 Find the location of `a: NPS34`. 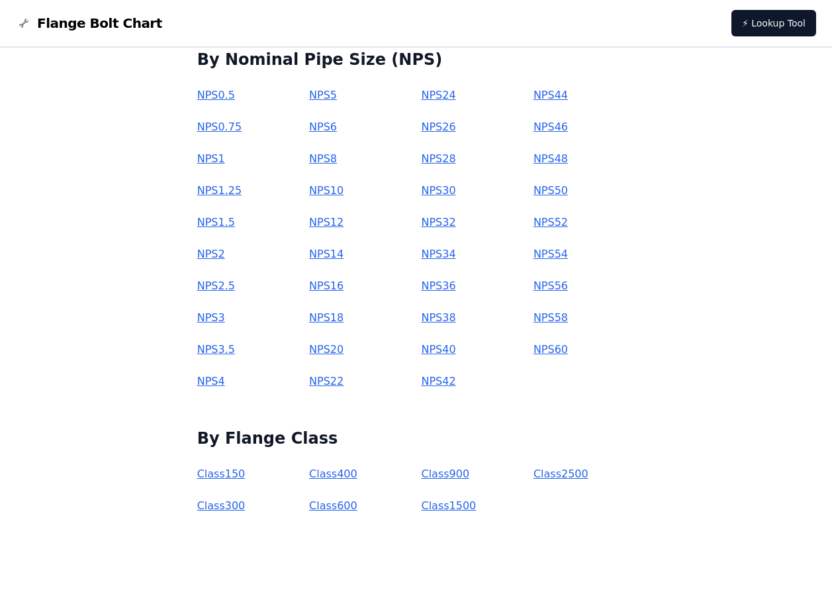

a: NPS34 is located at coordinates (438, 254).